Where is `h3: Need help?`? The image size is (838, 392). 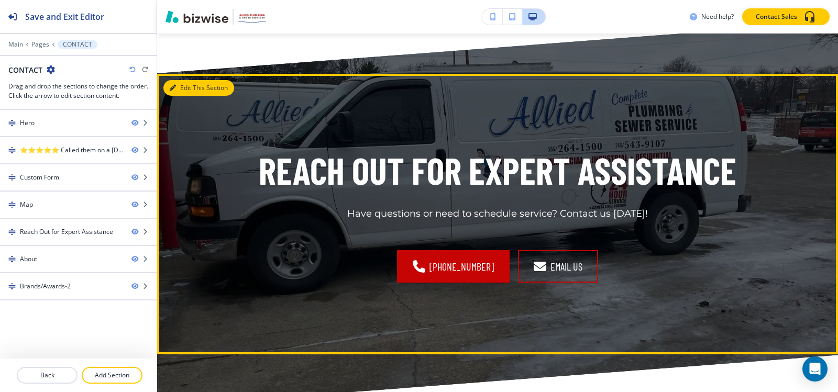 h3: Need help? is located at coordinates (718, 17).